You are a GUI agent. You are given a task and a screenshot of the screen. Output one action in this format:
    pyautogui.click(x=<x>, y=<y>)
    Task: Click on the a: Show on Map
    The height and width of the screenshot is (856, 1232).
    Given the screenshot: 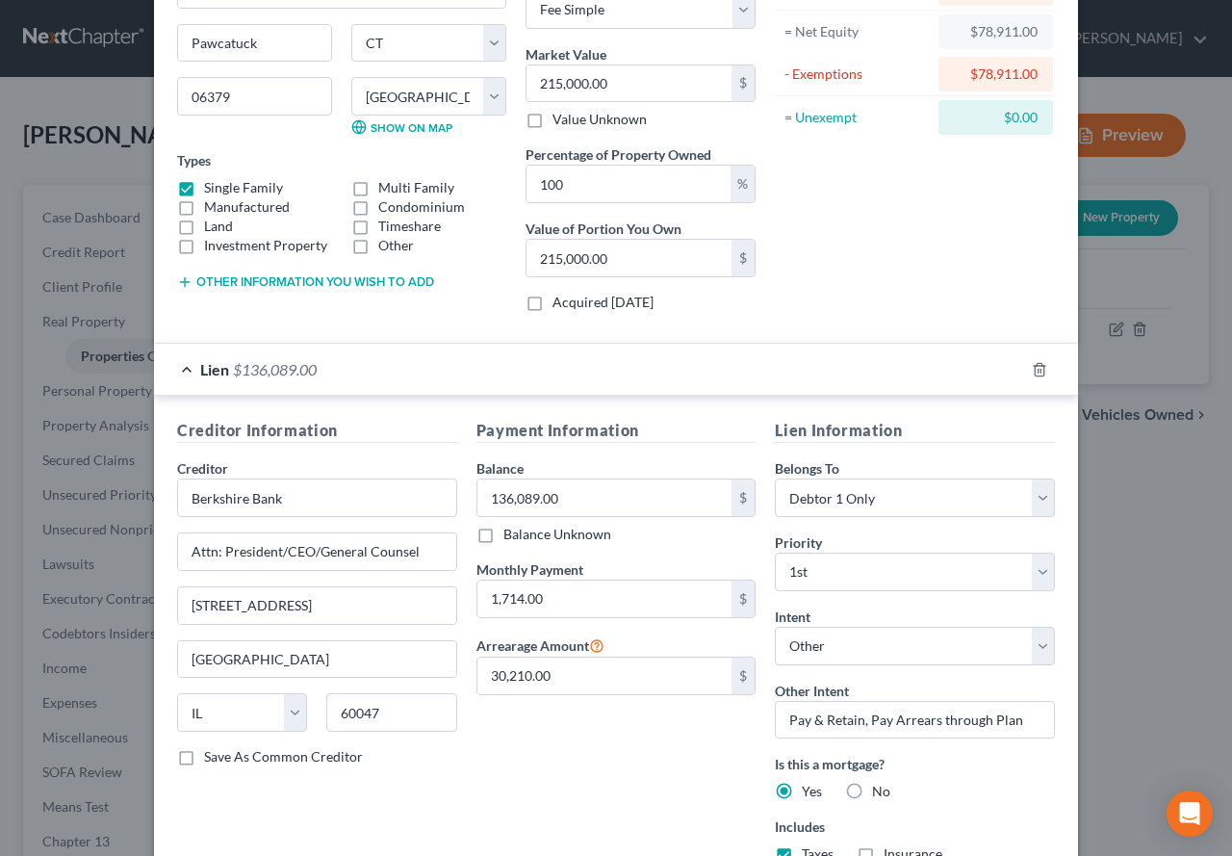 What is the action you would take?
    pyautogui.click(x=401, y=127)
    